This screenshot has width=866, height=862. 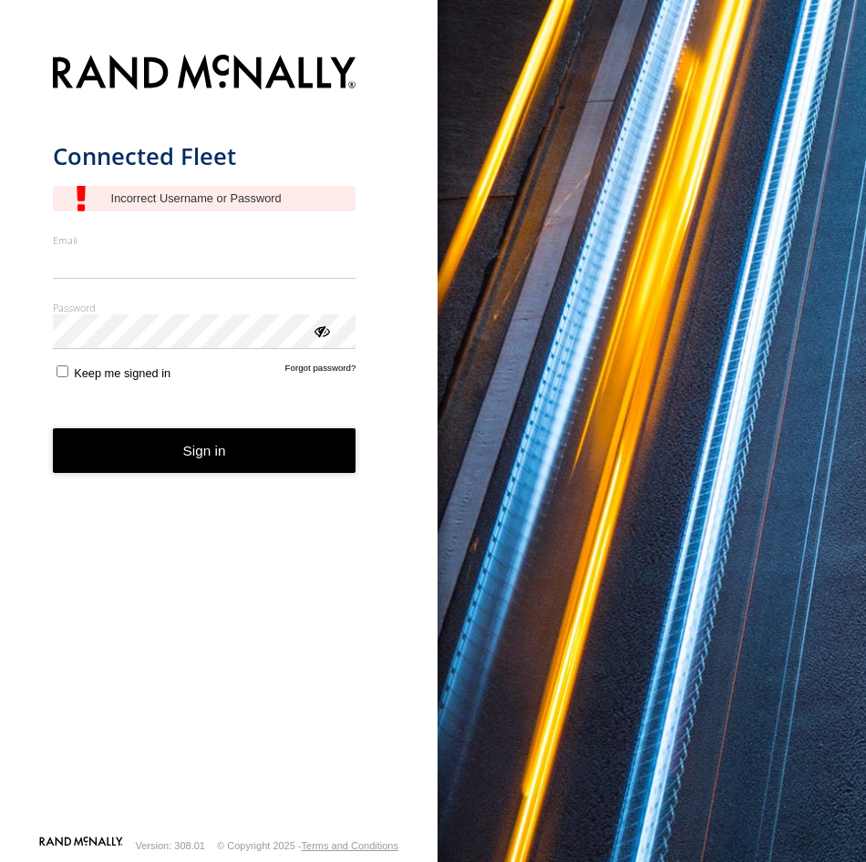 What do you see at coordinates (204, 74) in the screenshot?
I see `img: Rand McNally` at bounding box center [204, 74].